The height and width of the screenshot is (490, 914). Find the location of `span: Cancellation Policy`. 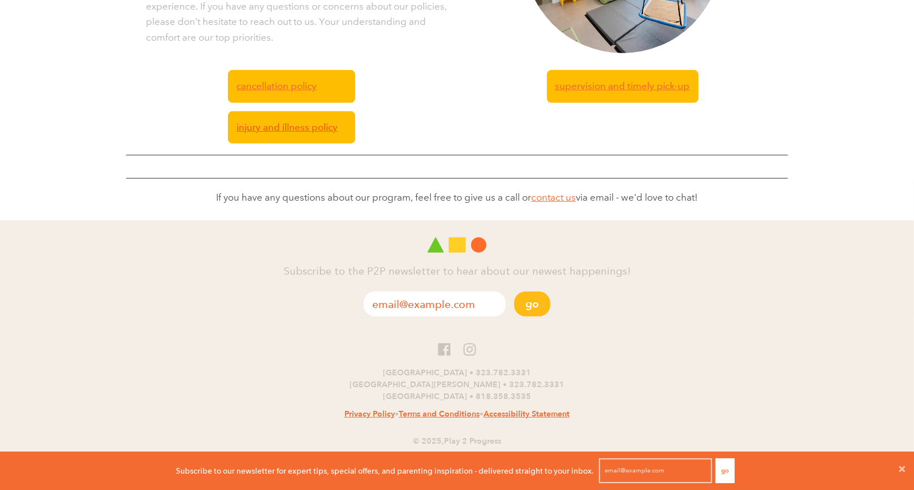

span: Cancellation Policy is located at coordinates (276, 86).